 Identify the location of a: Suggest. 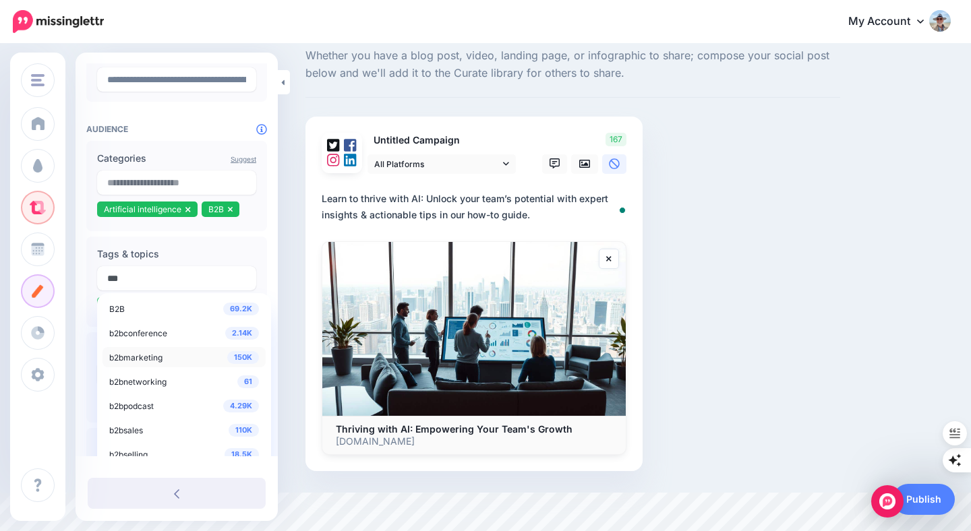
(243, 159).